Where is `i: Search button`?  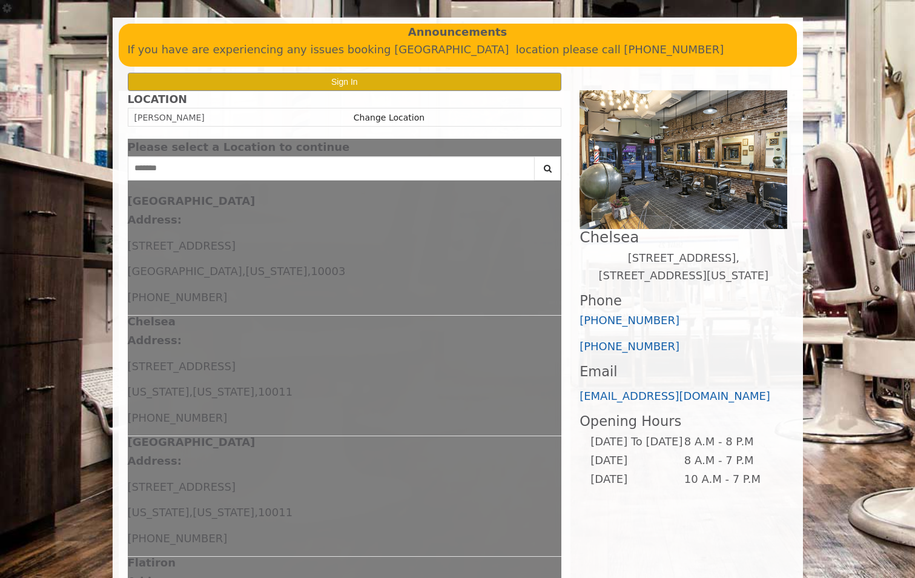 i: Search button is located at coordinates (548, 168).